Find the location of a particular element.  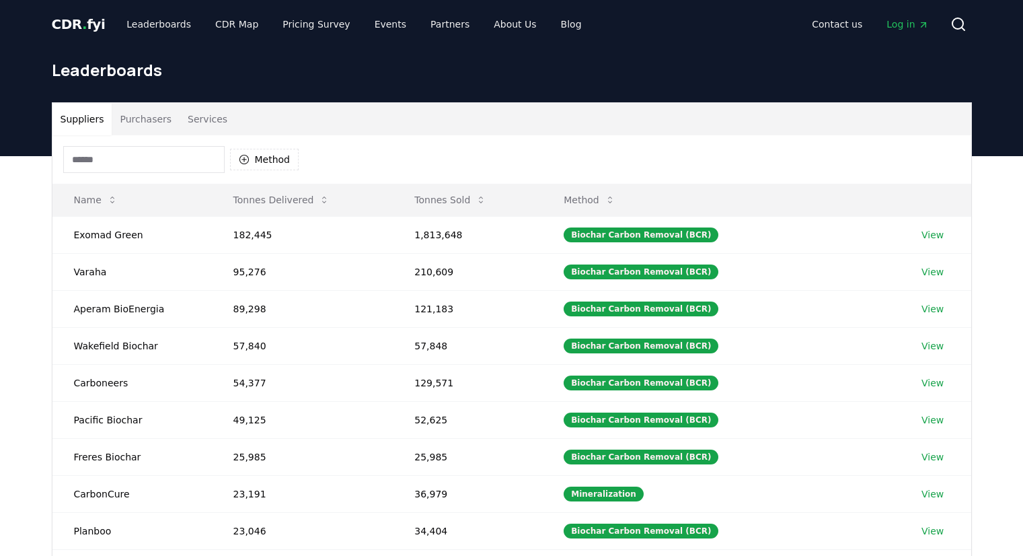

button: Tonnes Delivered is located at coordinates (282, 200).